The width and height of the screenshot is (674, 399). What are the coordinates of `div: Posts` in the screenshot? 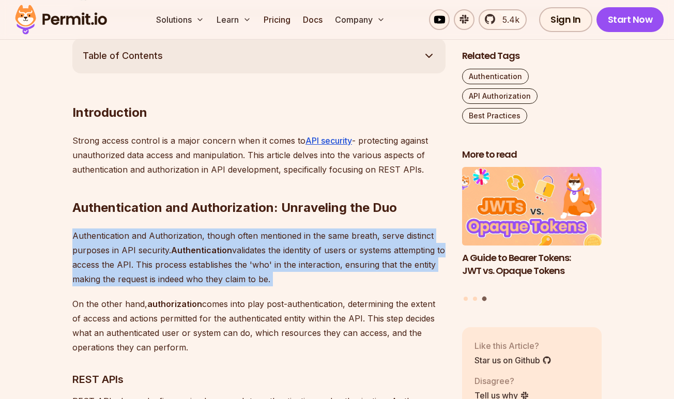 It's located at (532, 235).